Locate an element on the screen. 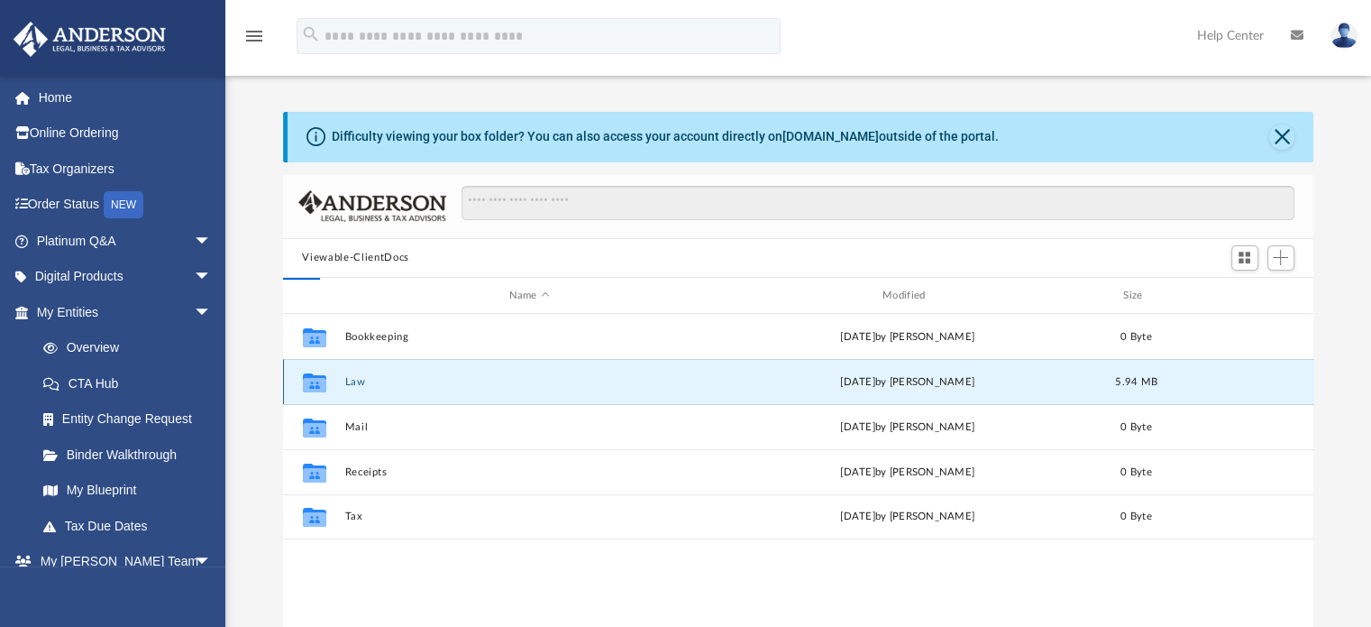 The height and width of the screenshot is (627, 1371). button: Law is located at coordinates (529, 381).